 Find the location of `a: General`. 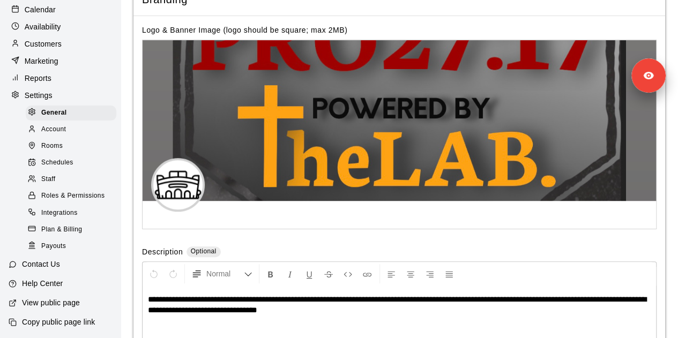

a: General is located at coordinates (73, 113).